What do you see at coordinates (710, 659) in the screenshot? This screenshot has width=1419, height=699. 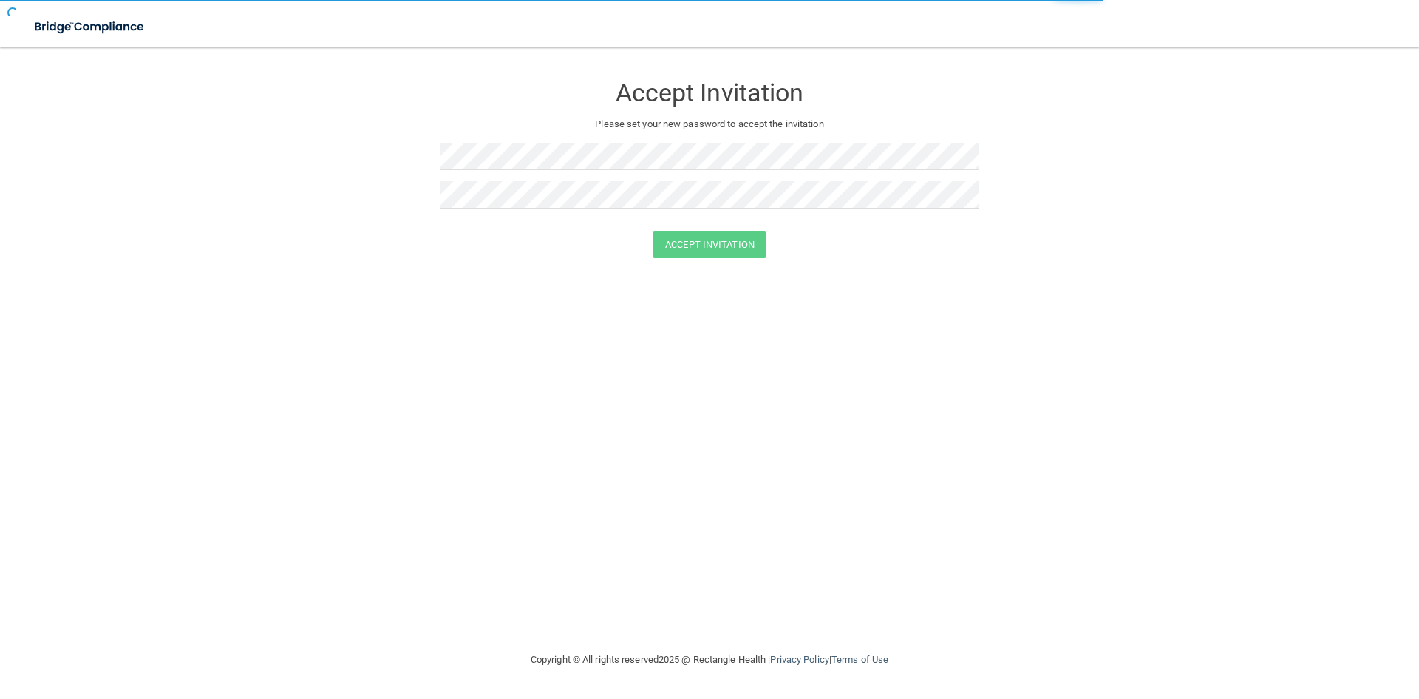 I see `div: Copyright © All rights reserved 2025 @ Rectangle Health | |` at bounding box center [710, 659].